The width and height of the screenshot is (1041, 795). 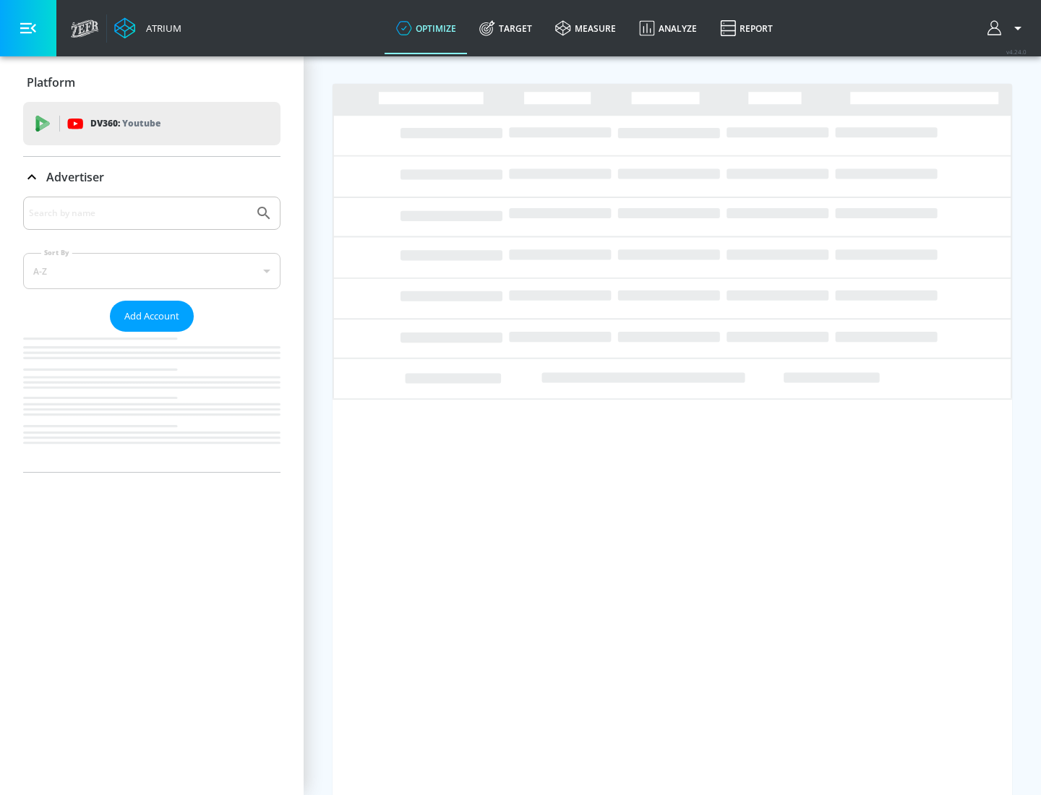 I want to click on a: measure, so click(x=585, y=28).